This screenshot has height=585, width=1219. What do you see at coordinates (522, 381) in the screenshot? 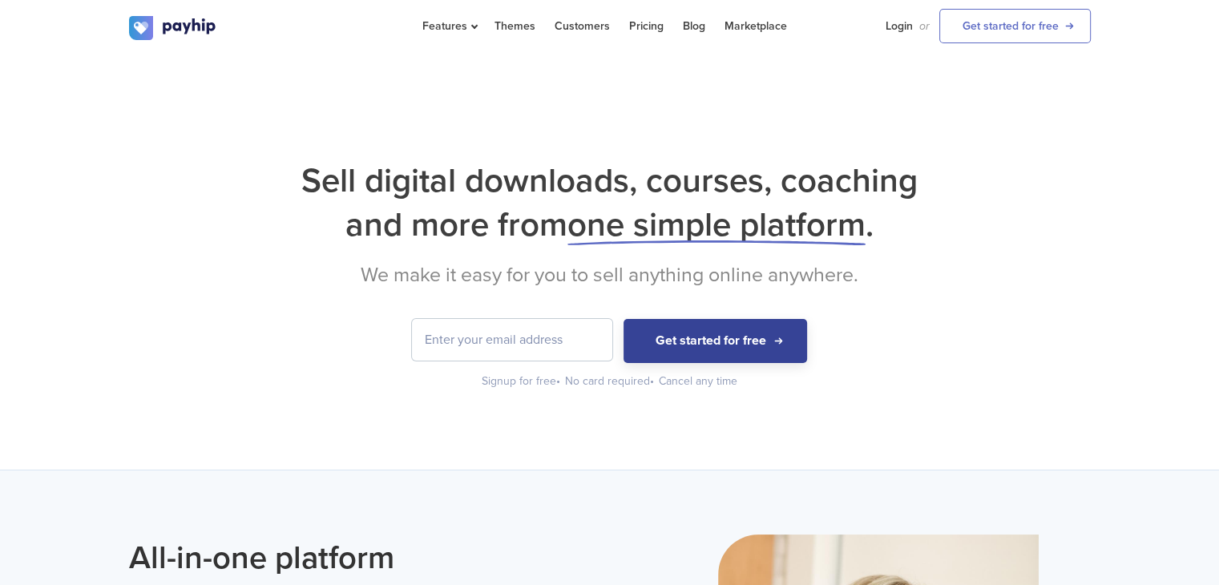
I see `div: Signup for free` at bounding box center [522, 381].